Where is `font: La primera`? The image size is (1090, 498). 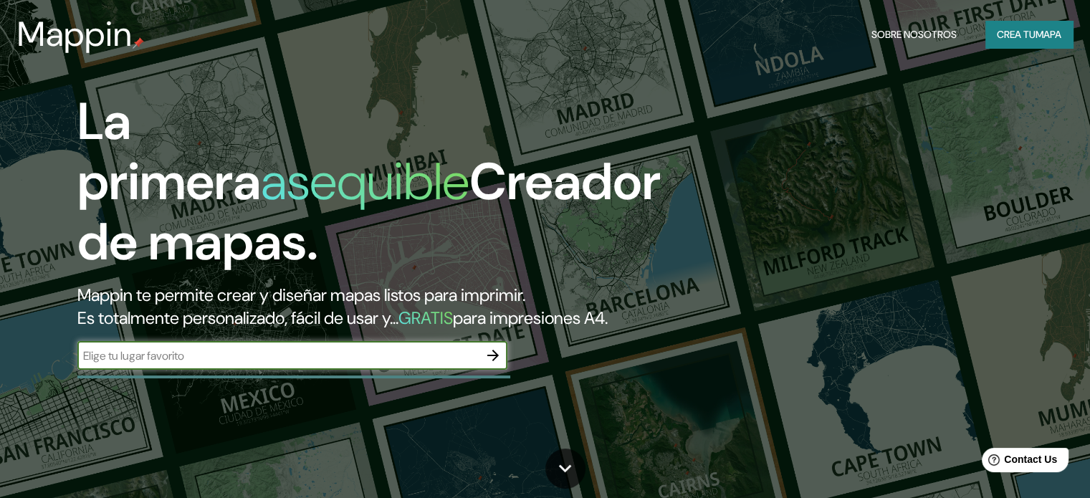 font: La primera is located at coordinates (169, 151).